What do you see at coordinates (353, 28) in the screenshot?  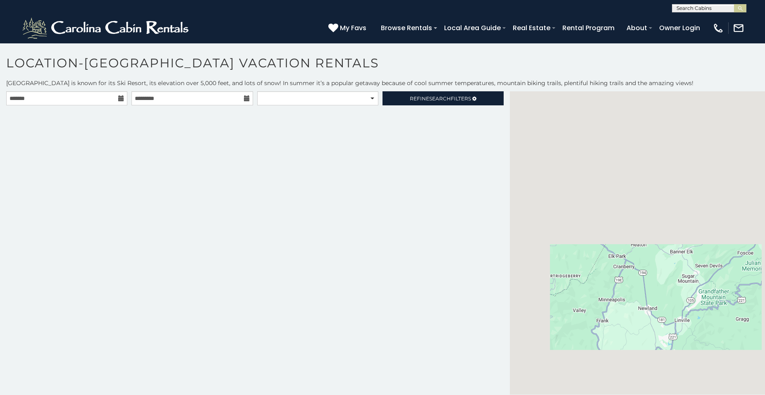 I see `span: My Favs` at bounding box center [353, 28].